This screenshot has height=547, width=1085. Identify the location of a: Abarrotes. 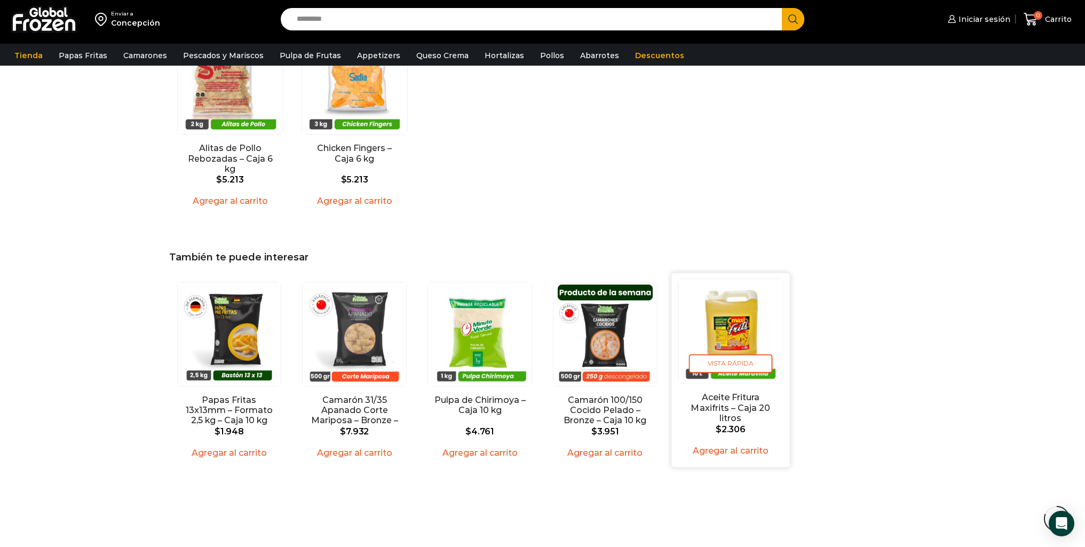
(599, 56).